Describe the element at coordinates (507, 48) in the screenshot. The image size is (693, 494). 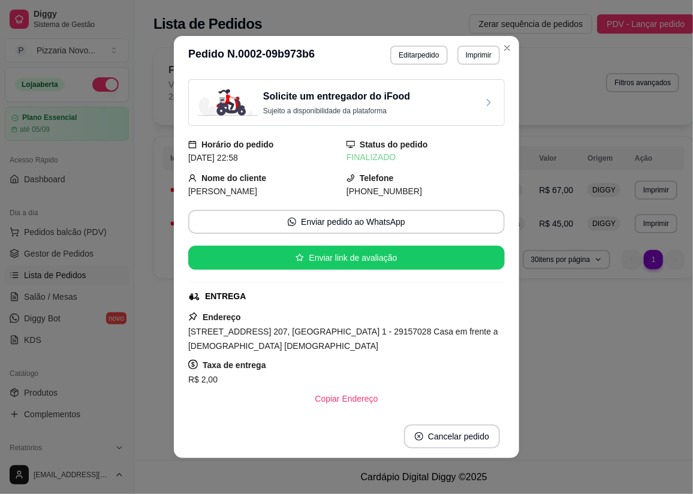
I see `button: Close` at that location.